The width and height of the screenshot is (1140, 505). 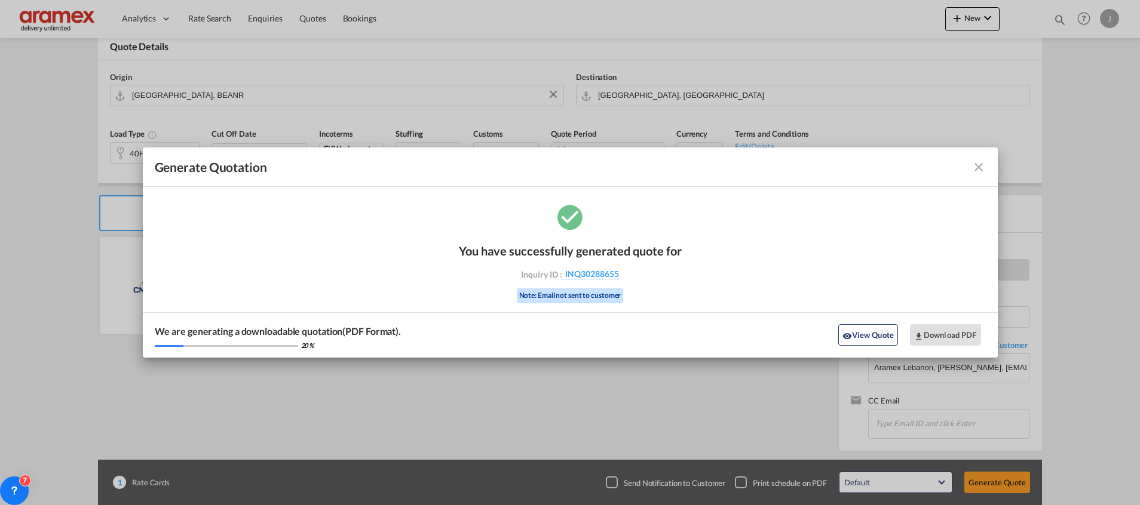 What do you see at coordinates (570, 251) in the screenshot?
I see `div: You have successfully generated quote for` at bounding box center [570, 251].